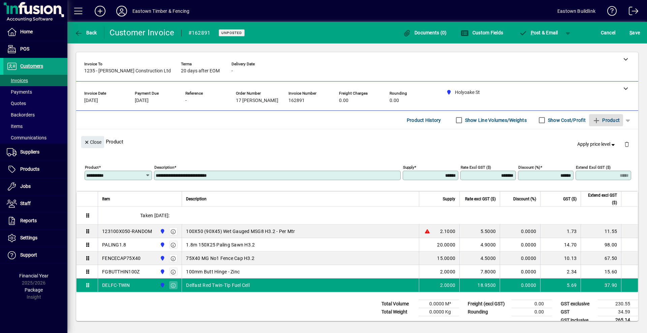  Describe the element at coordinates (479, 258) in the screenshot. I see `div: 4.5000` at that location.